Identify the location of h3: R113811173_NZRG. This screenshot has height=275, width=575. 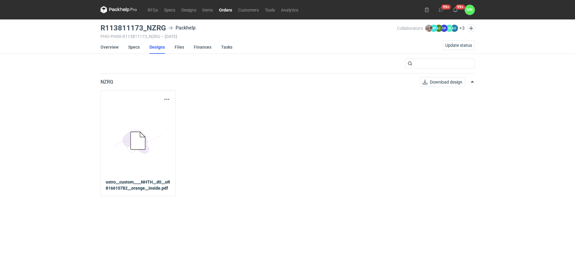
(133, 28).